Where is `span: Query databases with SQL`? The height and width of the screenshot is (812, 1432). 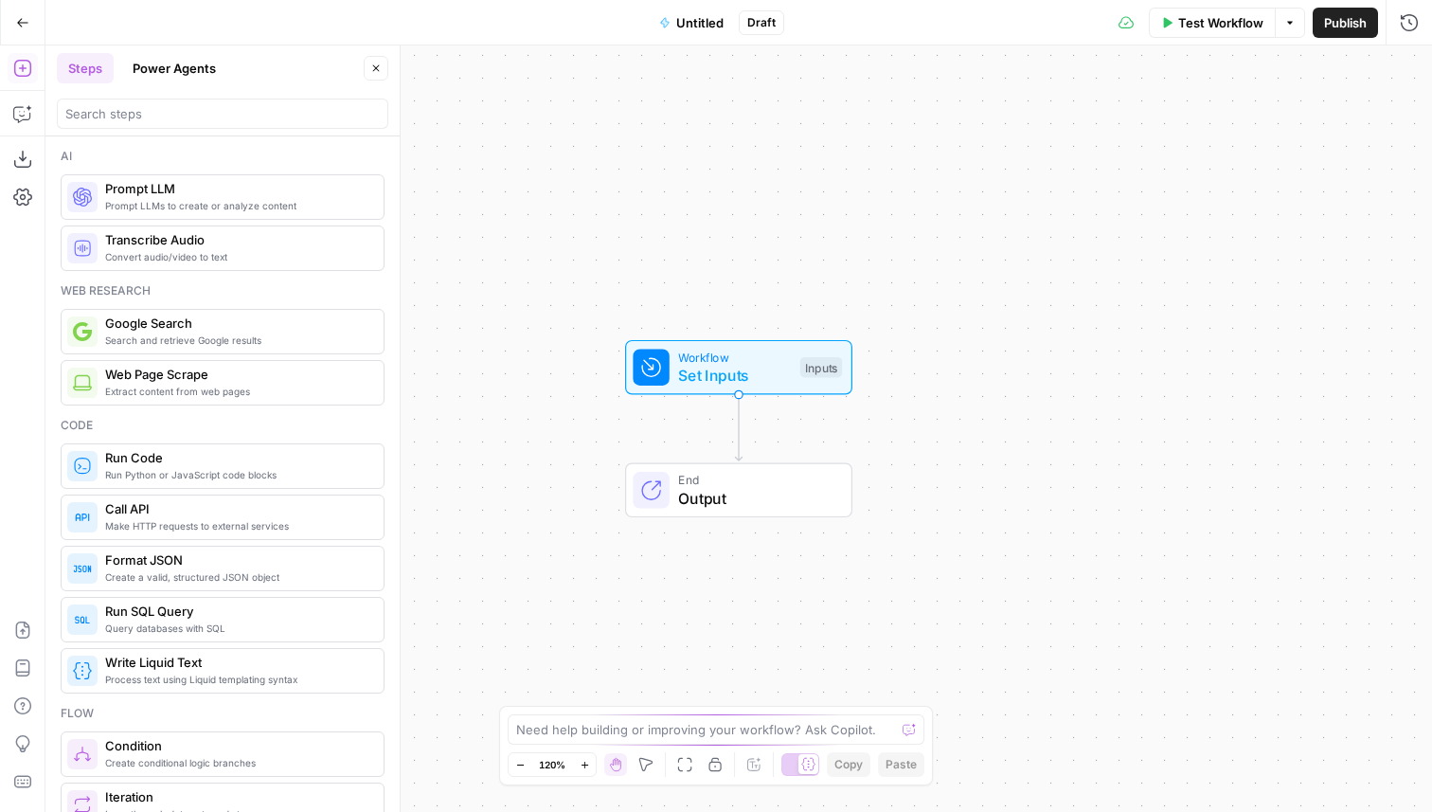 span: Query databases with SQL is located at coordinates (237, 628).